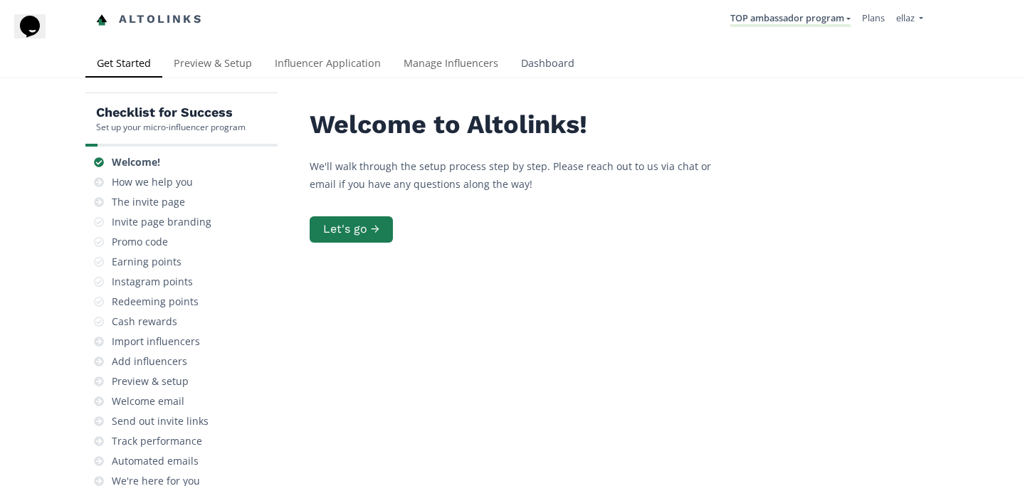  Describe the element at coordinates (140, 242) in the screenshot. I see `div: Promo code` at that location.